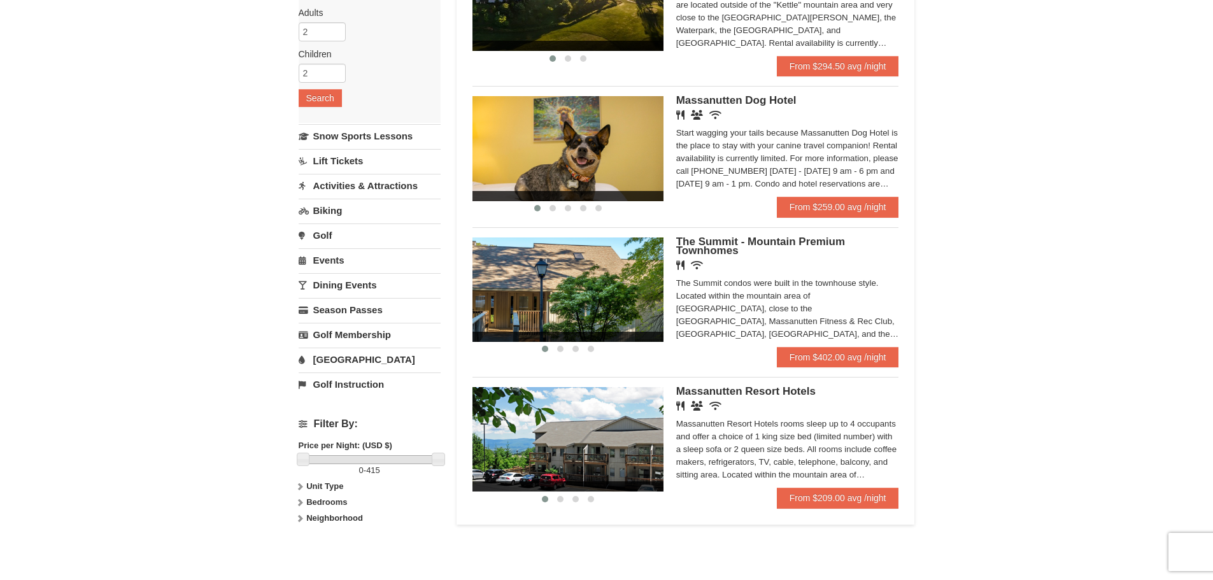 The image size is (1213, 580). What do you see at coordinates (327, 502) in the screenshot?
I see `strong: Bedrooms` at bounding box center [327, 502].